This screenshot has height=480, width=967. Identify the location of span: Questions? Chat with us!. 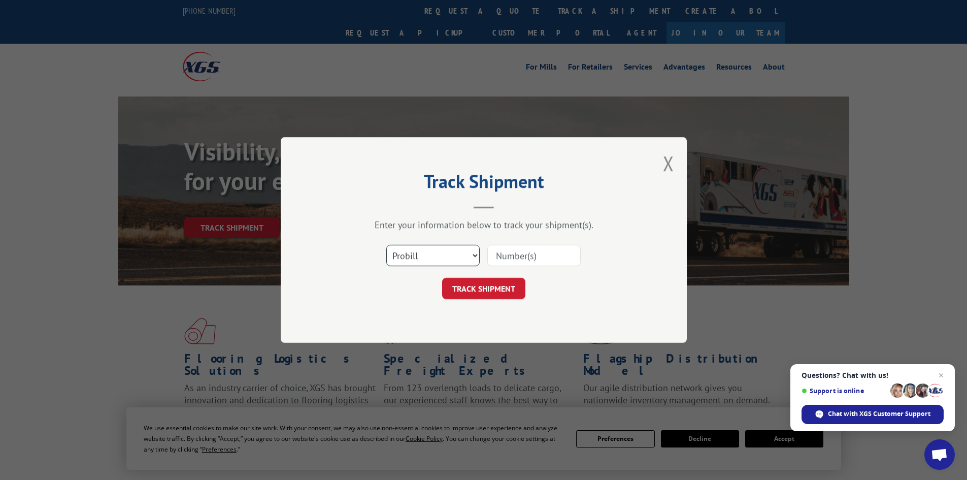
(872, 375).